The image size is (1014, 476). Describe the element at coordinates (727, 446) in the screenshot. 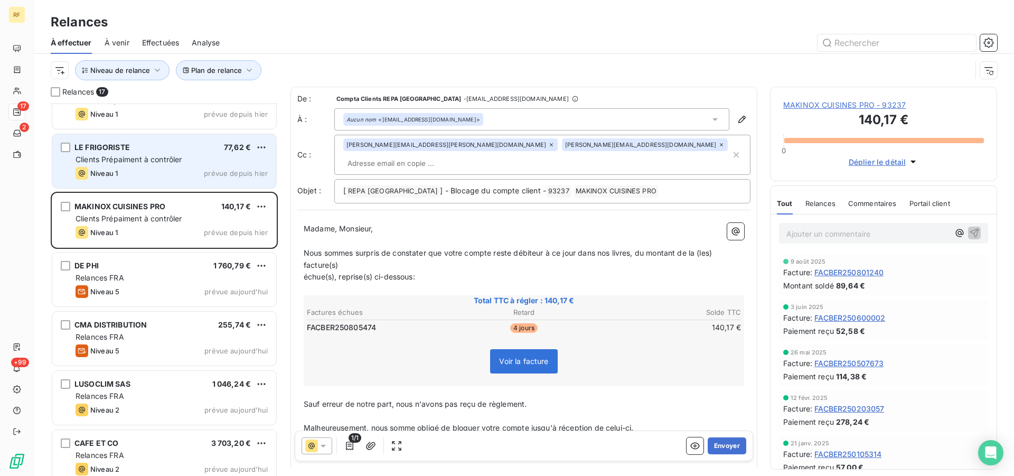

I see `button: Envoyer` at that location.